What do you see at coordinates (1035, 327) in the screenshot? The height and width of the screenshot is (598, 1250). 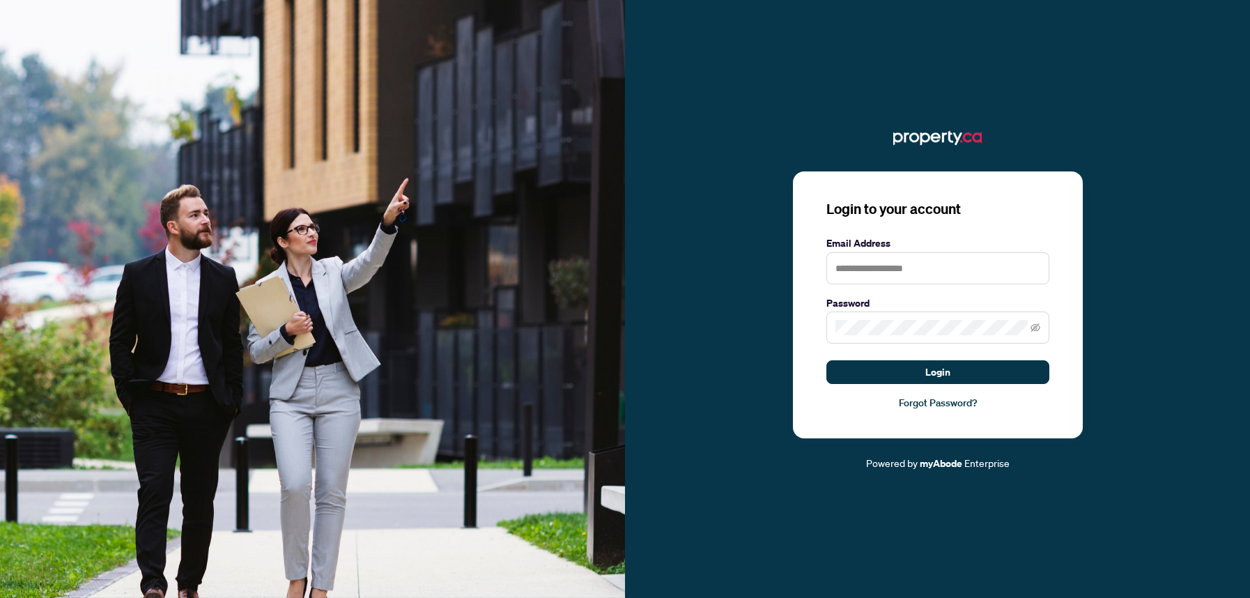 I see `span: eye-invisible` at bounding box center [1035, 327].